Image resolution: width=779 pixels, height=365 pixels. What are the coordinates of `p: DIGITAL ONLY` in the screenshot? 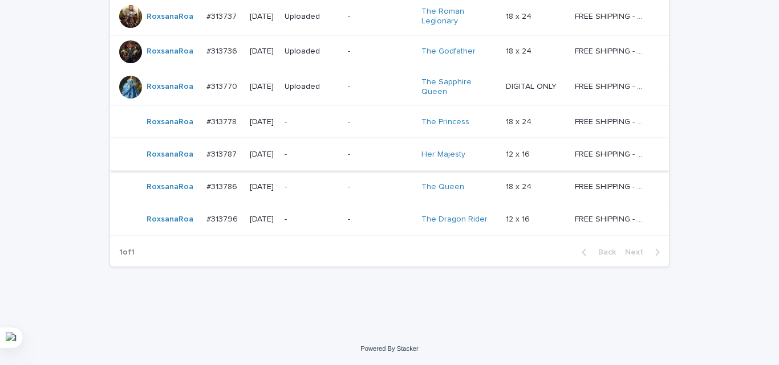 It's located at (532, 86).